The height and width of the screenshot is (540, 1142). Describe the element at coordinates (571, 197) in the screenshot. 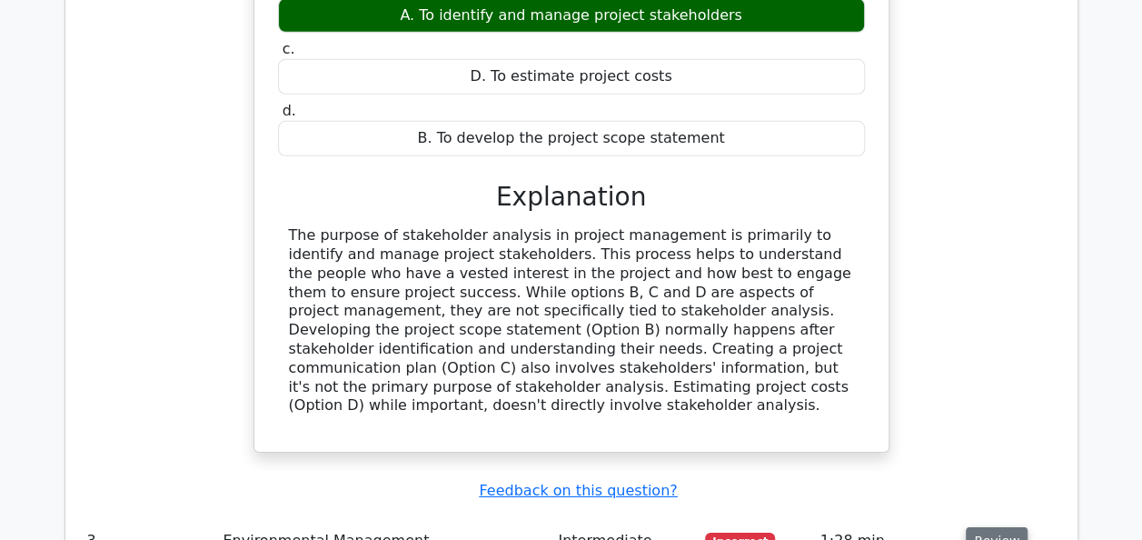

I see `h3: Explanation` at that location.